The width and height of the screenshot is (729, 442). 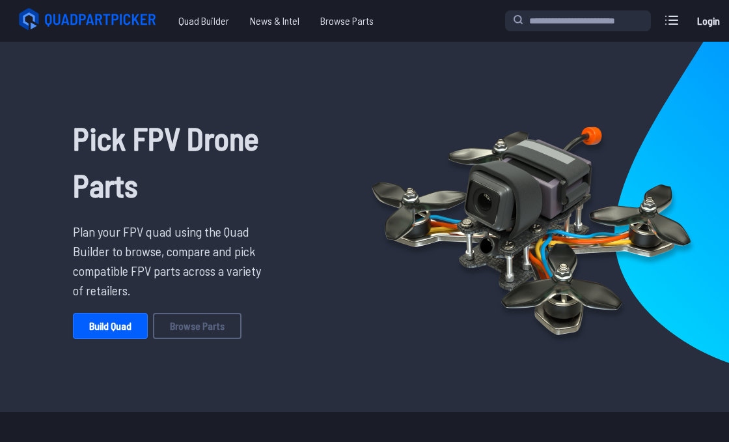 I want to click on a: News & Intel, so click(x=275, y=21).